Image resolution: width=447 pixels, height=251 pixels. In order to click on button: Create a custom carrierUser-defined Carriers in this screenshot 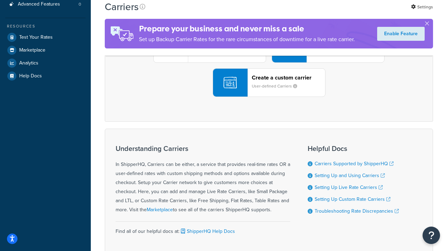, I will do `click(269, 83)`.